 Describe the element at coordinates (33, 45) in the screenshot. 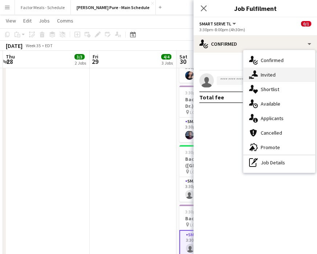

I see `span: Week 35` at that location.